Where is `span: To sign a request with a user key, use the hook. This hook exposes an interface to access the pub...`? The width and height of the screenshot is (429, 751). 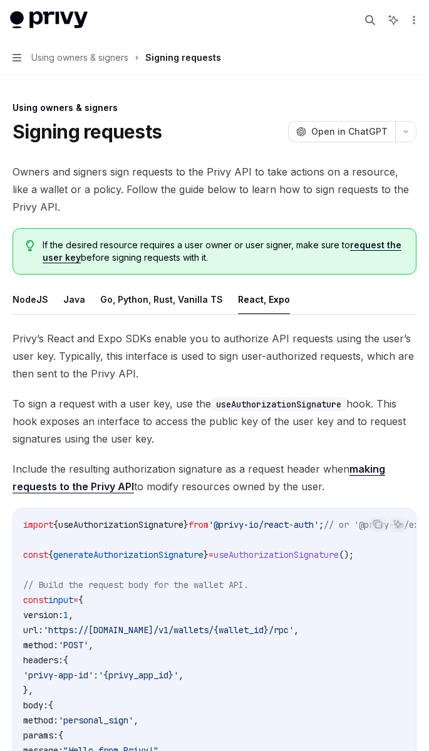
span: To sign a request with a user key, use the hook. This hook exposes an interface to access the pub... is located at coordinates (214, 421).